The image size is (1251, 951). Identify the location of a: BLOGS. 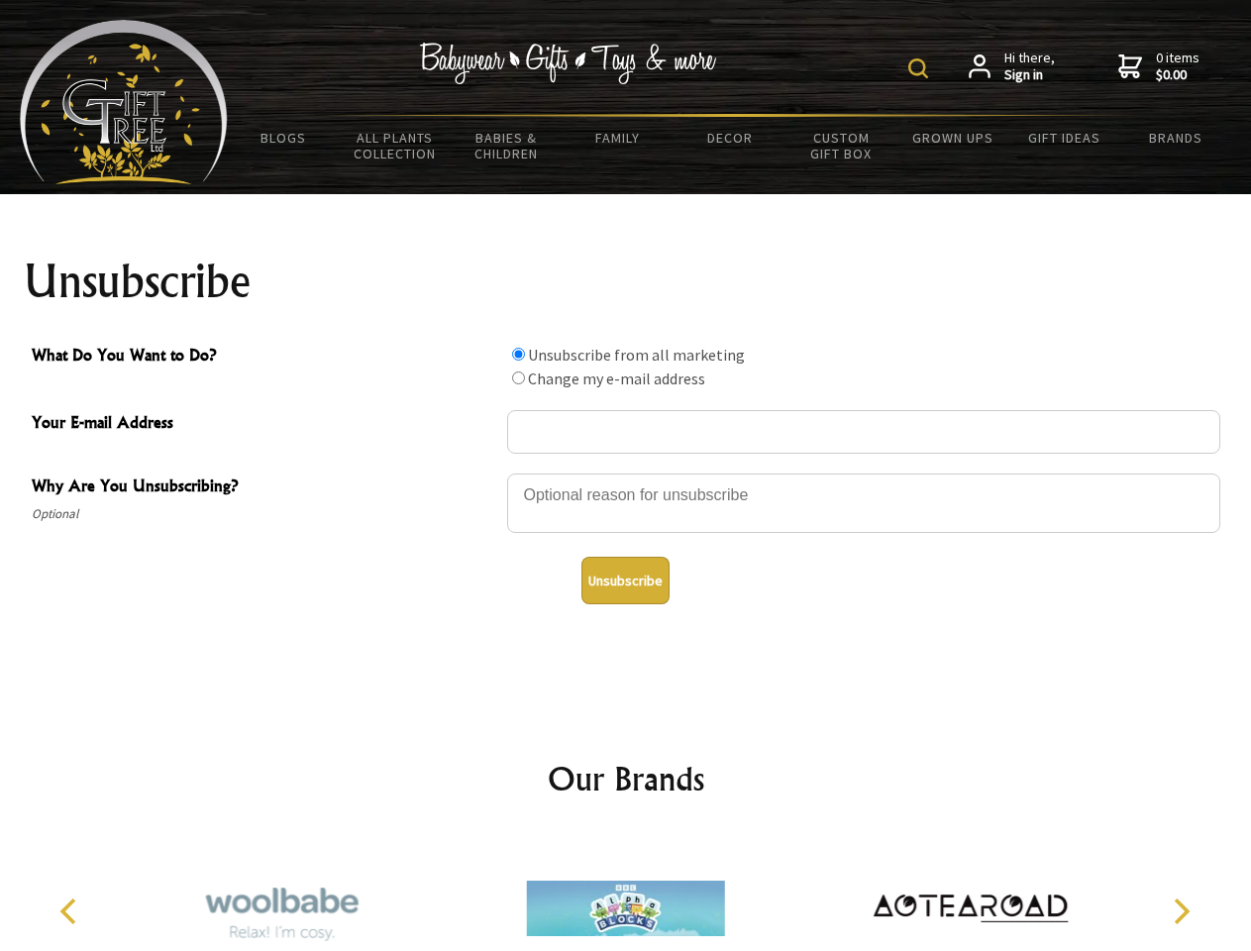
(283, 138).